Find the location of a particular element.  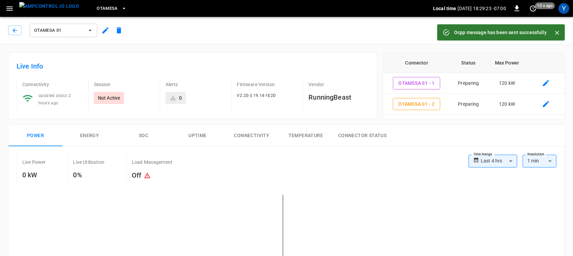

button: Close is located at coordinates (557, 33).